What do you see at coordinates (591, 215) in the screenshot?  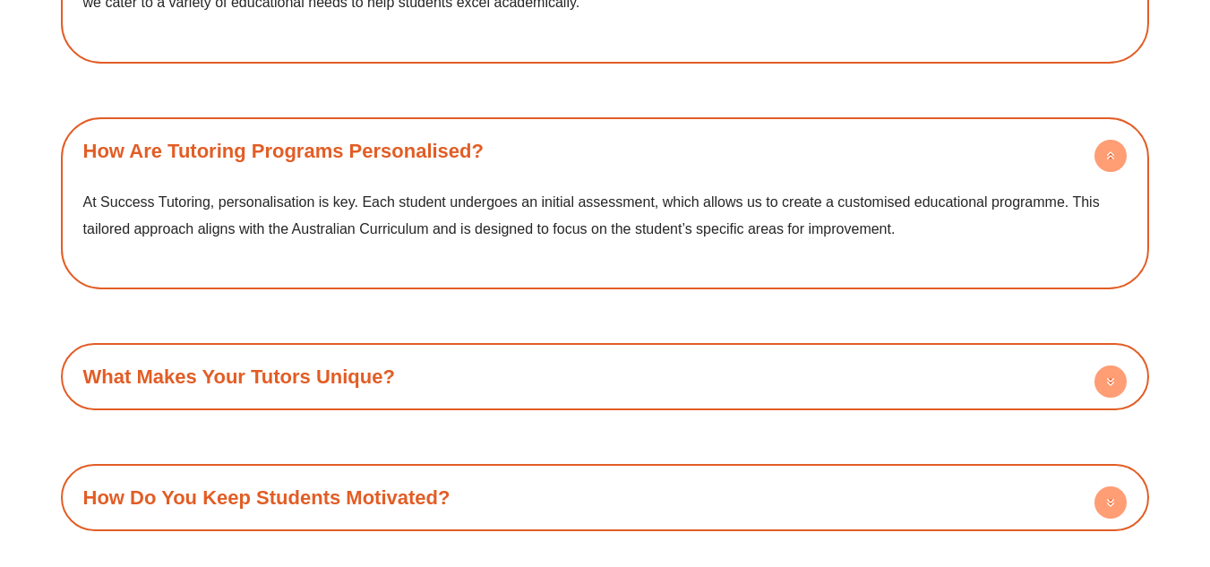 I see `span: At Success Tutoring, personalisation is key. Each student undergoes an initial assessment, which ...` at bounding box center [591, 215].